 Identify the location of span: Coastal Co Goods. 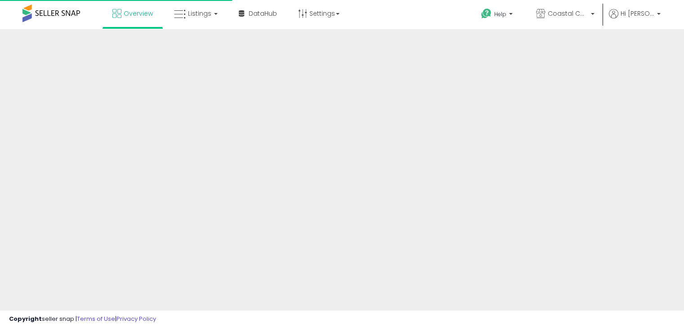
(568, 13).